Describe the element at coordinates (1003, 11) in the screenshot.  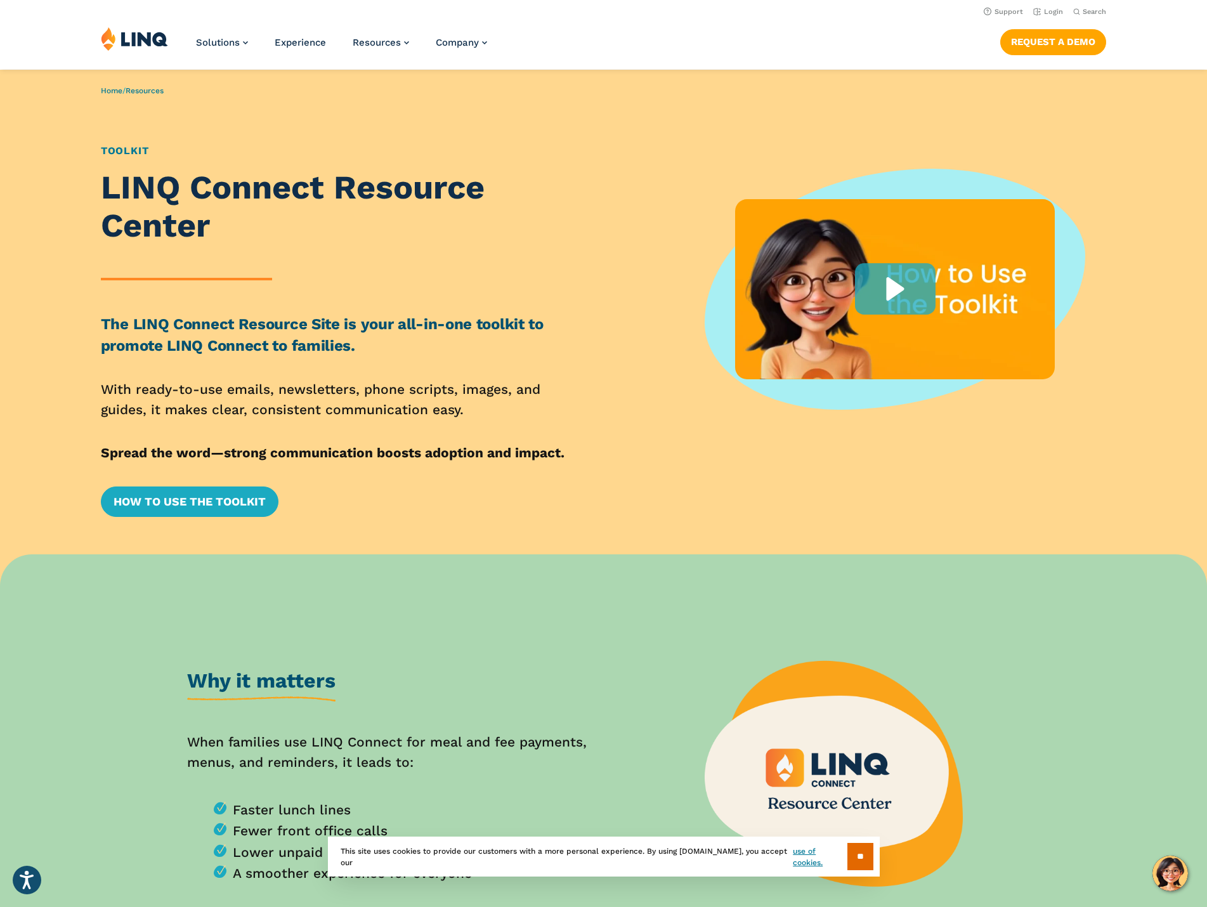
I see `a: Support` at that location.